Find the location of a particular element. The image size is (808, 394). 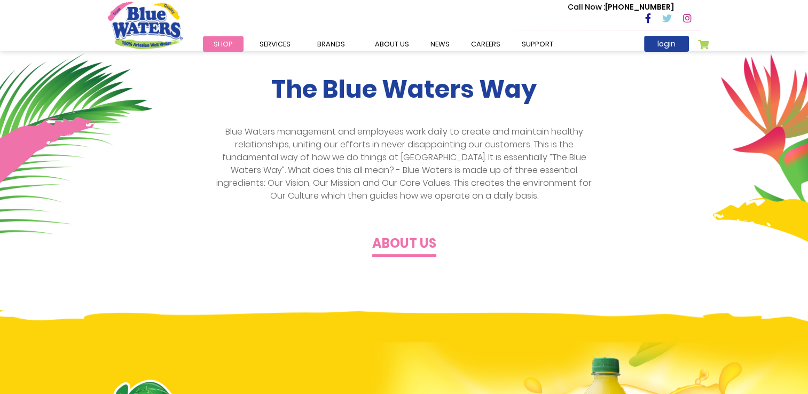

a: login is located at coordinates (666, 44).